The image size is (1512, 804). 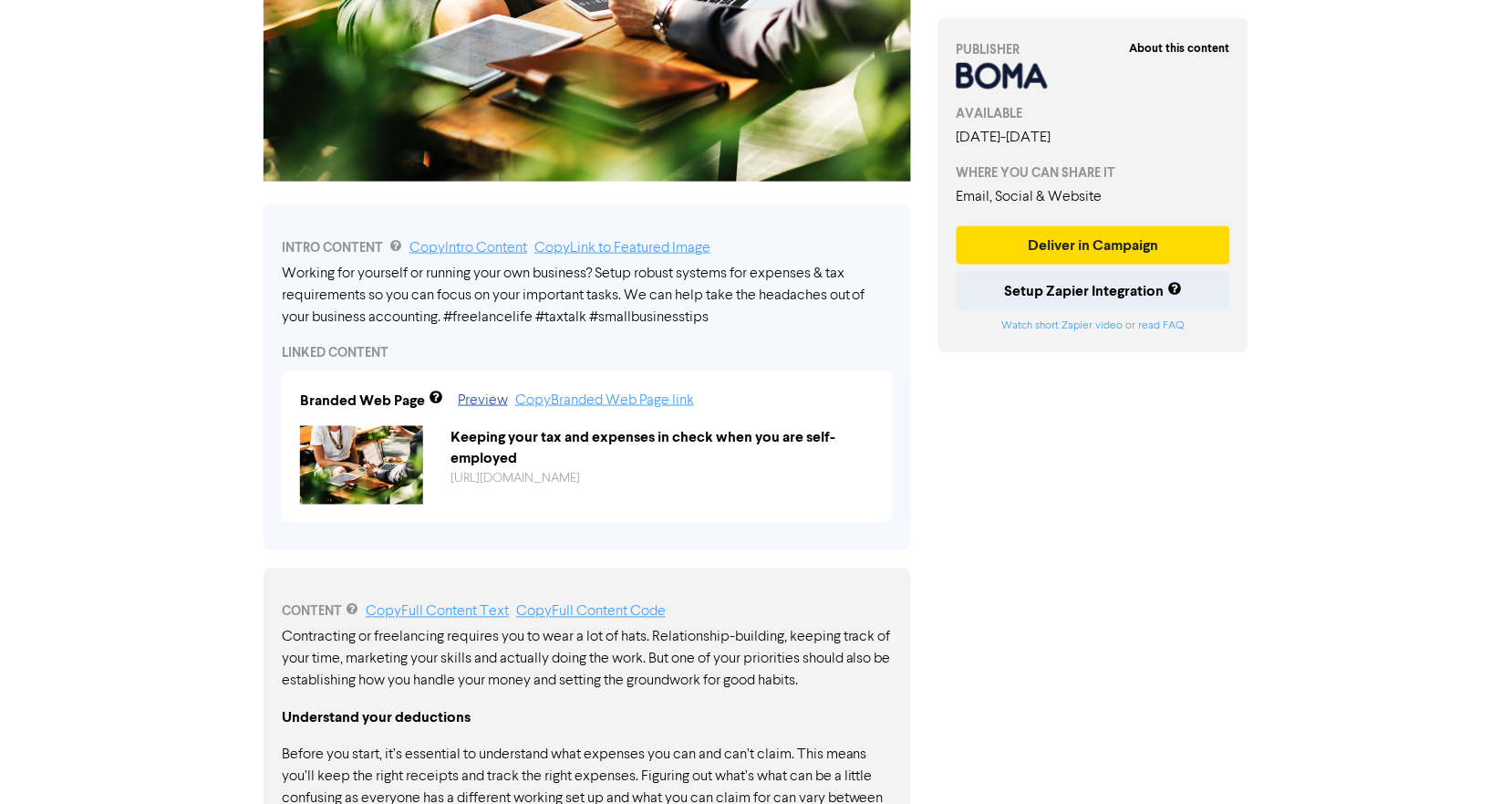 I want to click on div: Branded Web Page, so click(x=362, y=401).